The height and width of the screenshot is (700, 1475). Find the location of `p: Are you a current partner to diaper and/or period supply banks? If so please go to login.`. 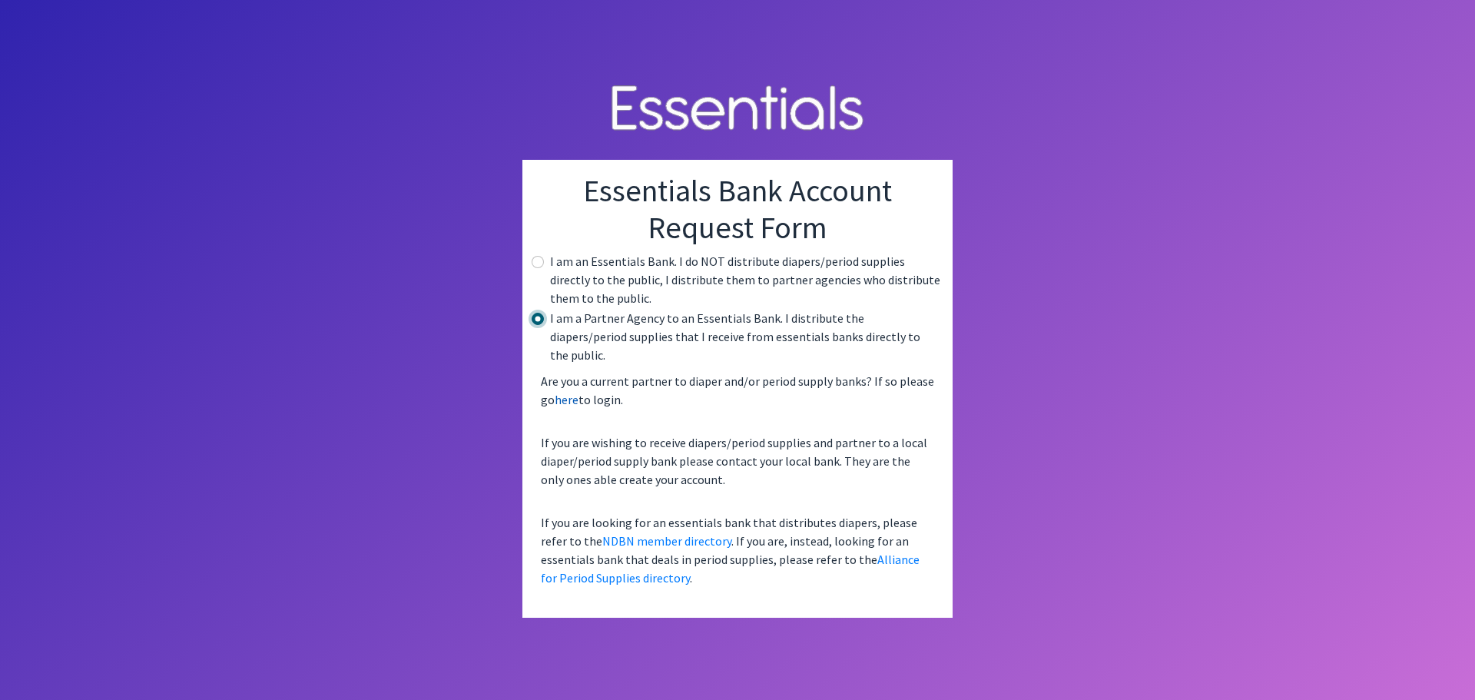

p: Are you a current partner to diaper and/or period supply banks? If so please go to login. is located at coordinates (738, 390).